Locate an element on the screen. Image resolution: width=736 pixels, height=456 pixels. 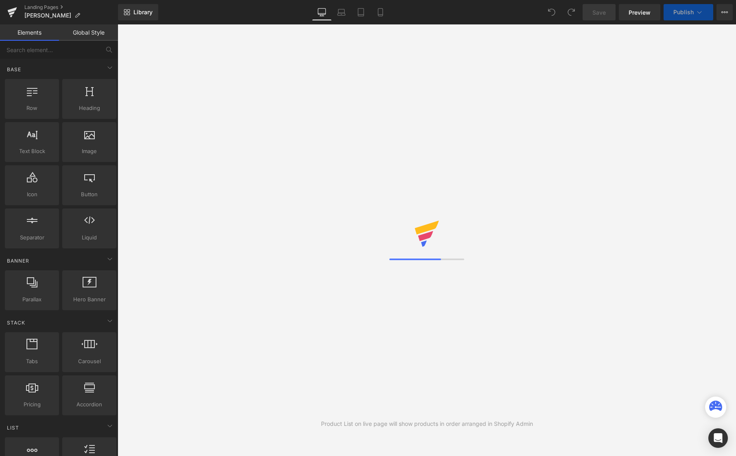
a: Landing Pages is located at coordinates (71, 7).